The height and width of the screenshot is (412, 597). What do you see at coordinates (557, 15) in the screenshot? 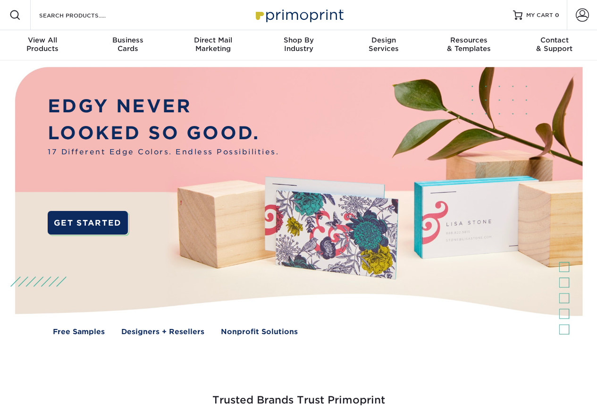
I see `span: 0` at bounding box center [557, 15].